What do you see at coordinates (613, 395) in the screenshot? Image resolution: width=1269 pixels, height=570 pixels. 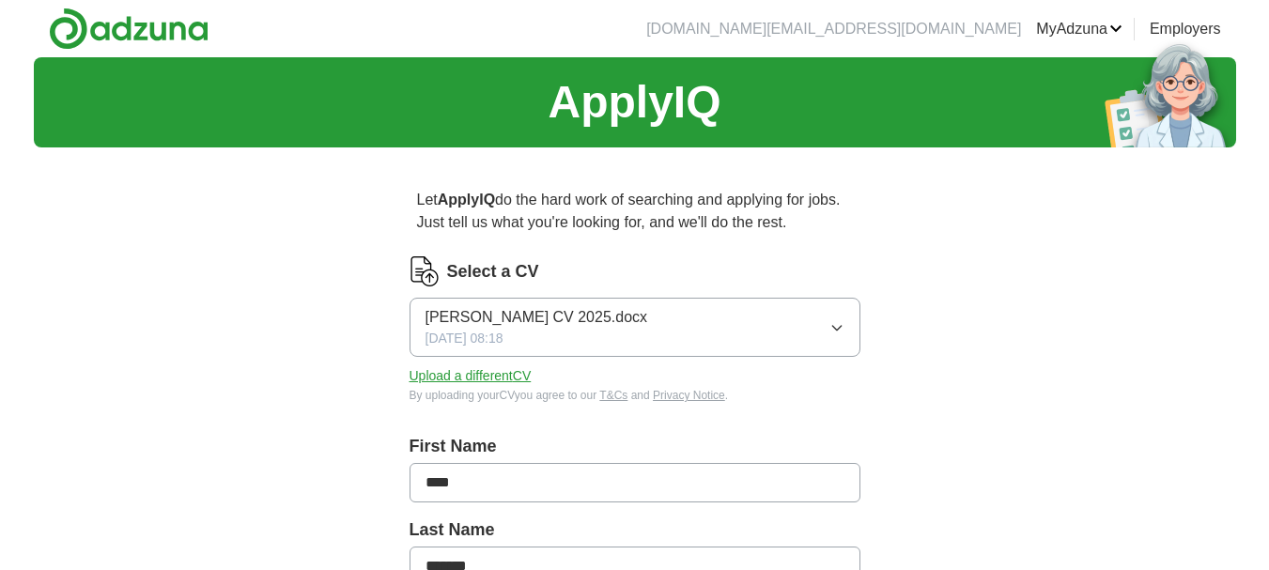 I see `a: T&Cs` at bounding box center [613, 395].